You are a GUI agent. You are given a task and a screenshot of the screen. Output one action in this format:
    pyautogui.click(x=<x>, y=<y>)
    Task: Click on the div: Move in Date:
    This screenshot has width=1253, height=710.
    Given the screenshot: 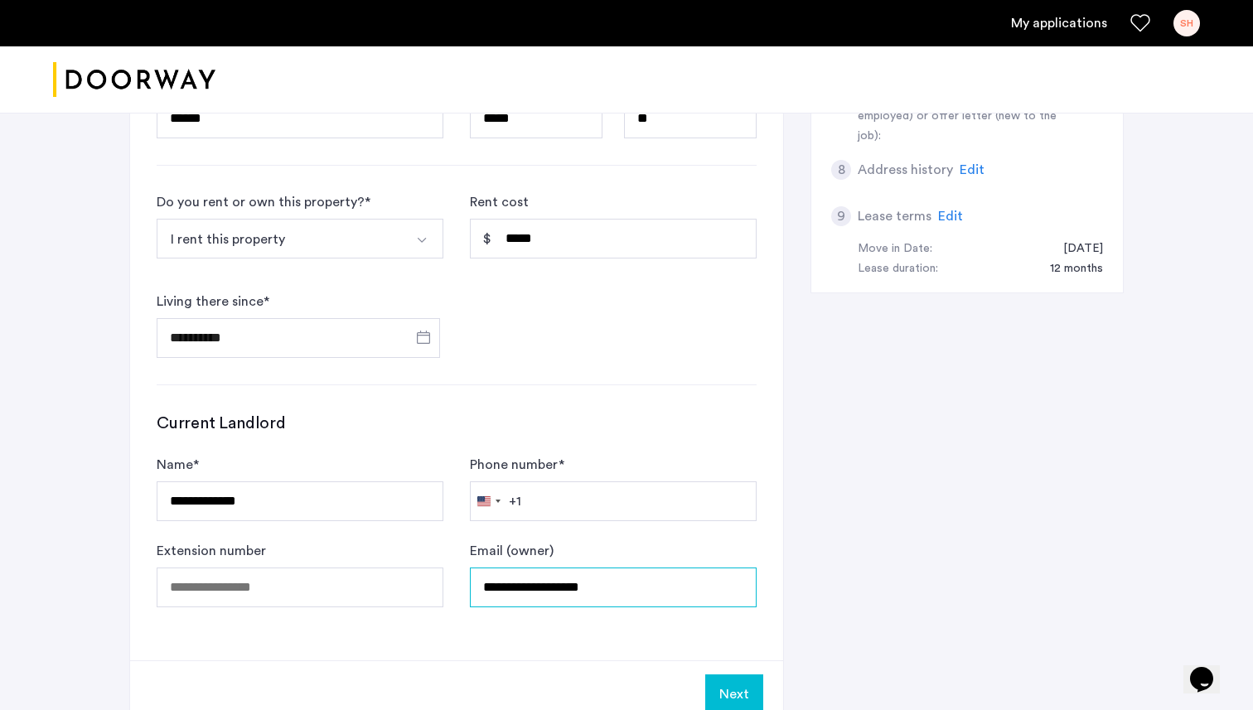 What is the action you would take?
    pyautogui.click(x=895, y=249)
    